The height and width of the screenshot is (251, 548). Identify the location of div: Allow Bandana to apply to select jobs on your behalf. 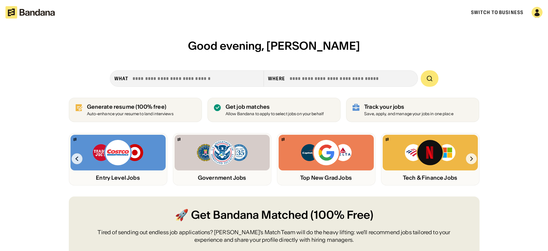
(275, 114).